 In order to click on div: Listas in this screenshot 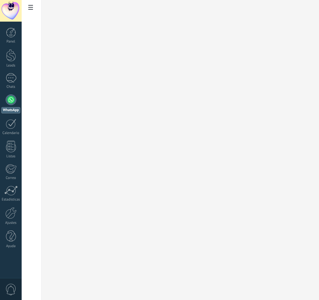, I will do `click(11, 157)`.